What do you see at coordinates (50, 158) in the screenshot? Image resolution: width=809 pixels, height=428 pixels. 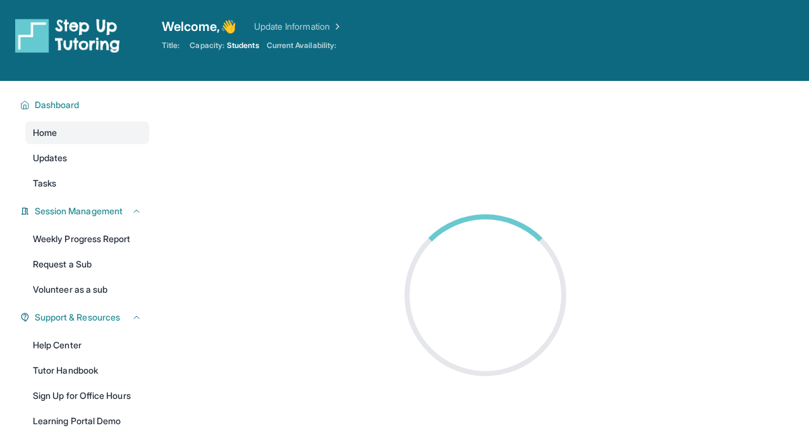 I see `span: Updates` at bounding box center [50, 158].